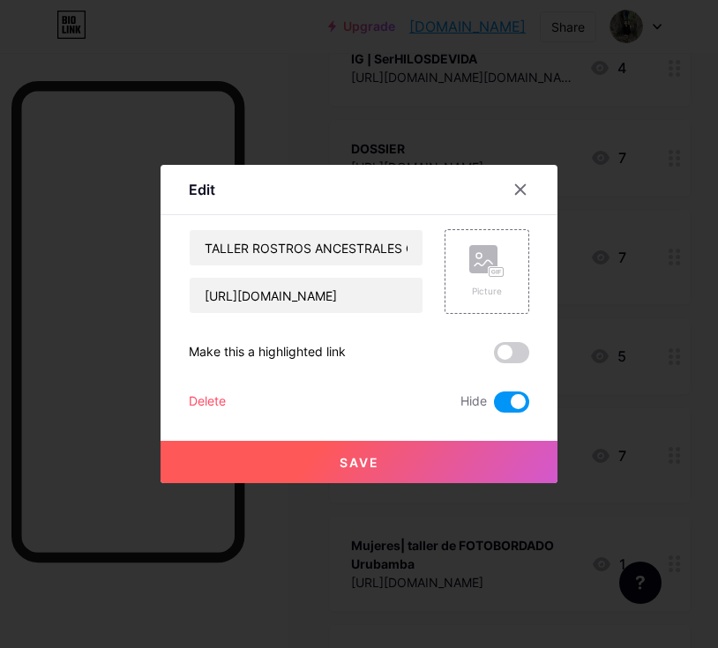 The width and height of the screenshot is (718, 648). Describe the element at coordinates (207, 402) in the screenshot. I see `div: Delete` at that location.